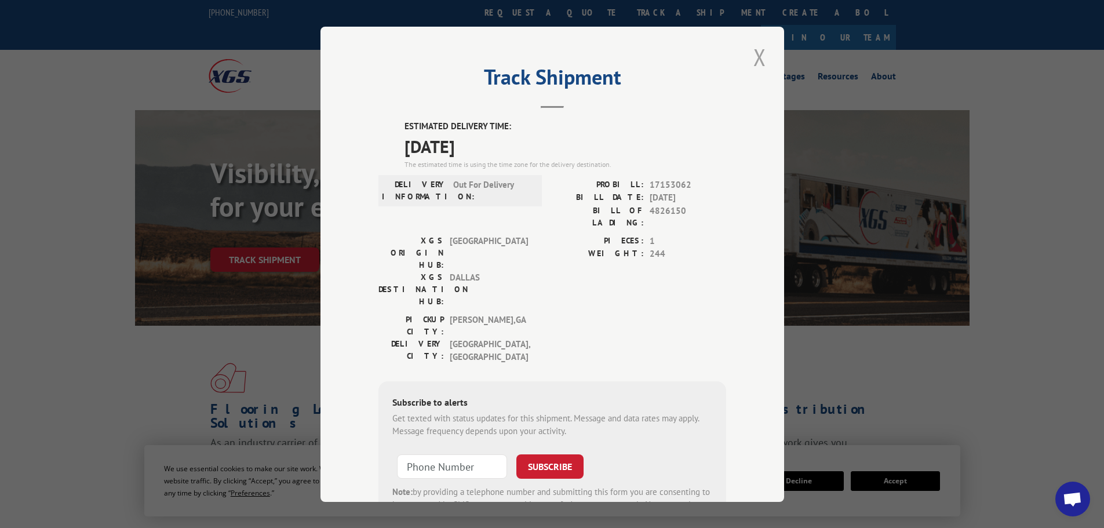 Image resolution: width=1104 pixels, height=528 pixels. Describe the element at coordinates (402, 491) in the screenshot. I see `strong: Note:` at that location.